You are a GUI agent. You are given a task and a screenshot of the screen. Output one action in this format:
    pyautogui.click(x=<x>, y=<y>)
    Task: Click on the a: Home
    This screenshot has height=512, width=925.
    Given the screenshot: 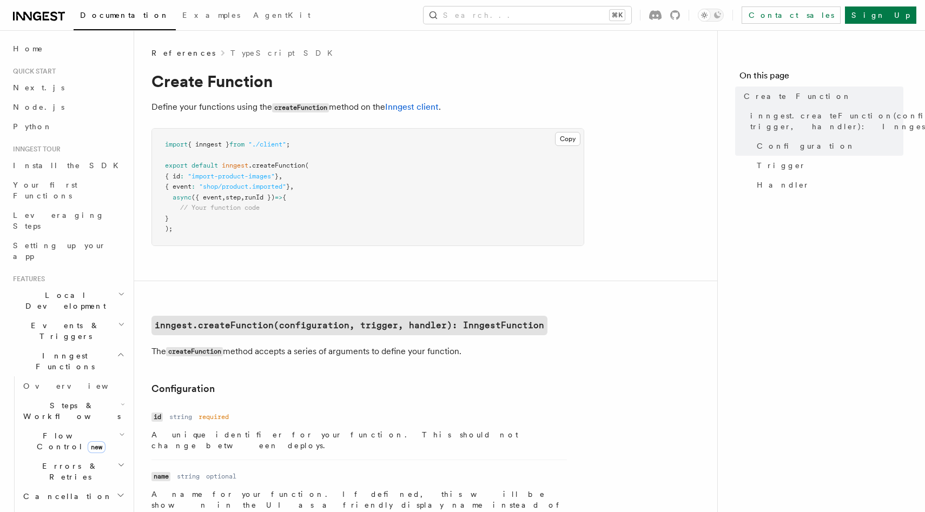 What is the action you would take?
    pyautogui.click(x=68, y=49)
    